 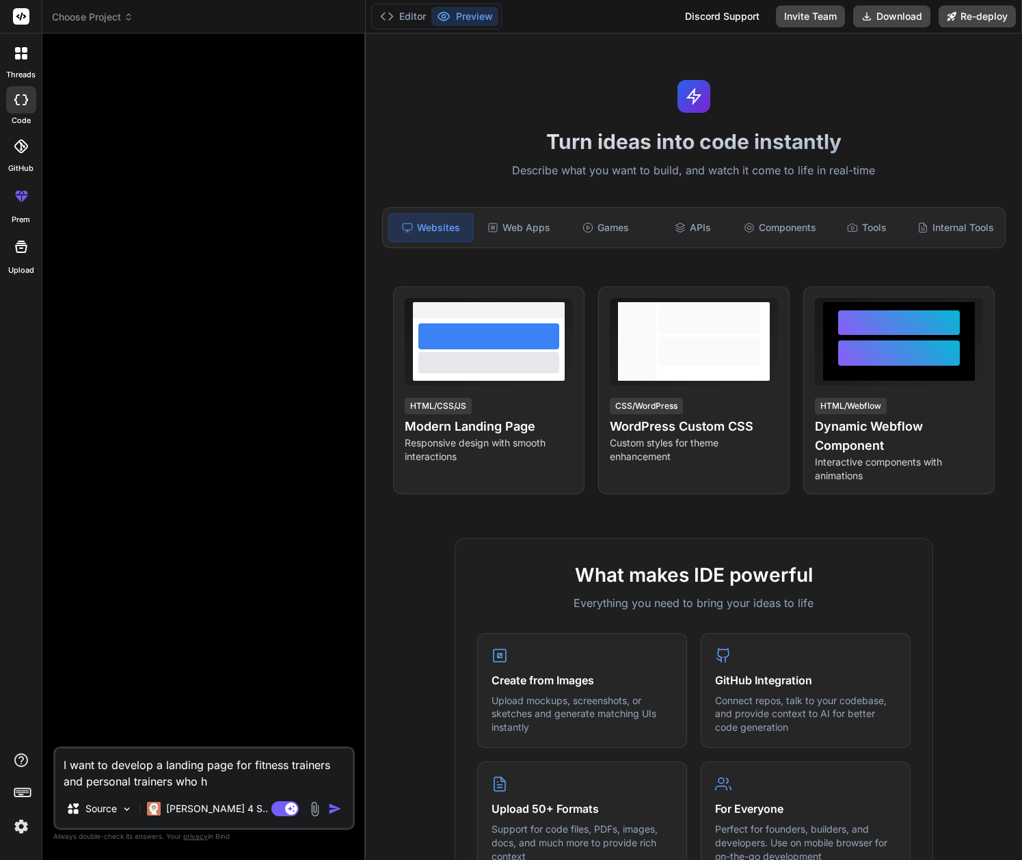 I want to click on div: Components, so click(x=780, y=228).